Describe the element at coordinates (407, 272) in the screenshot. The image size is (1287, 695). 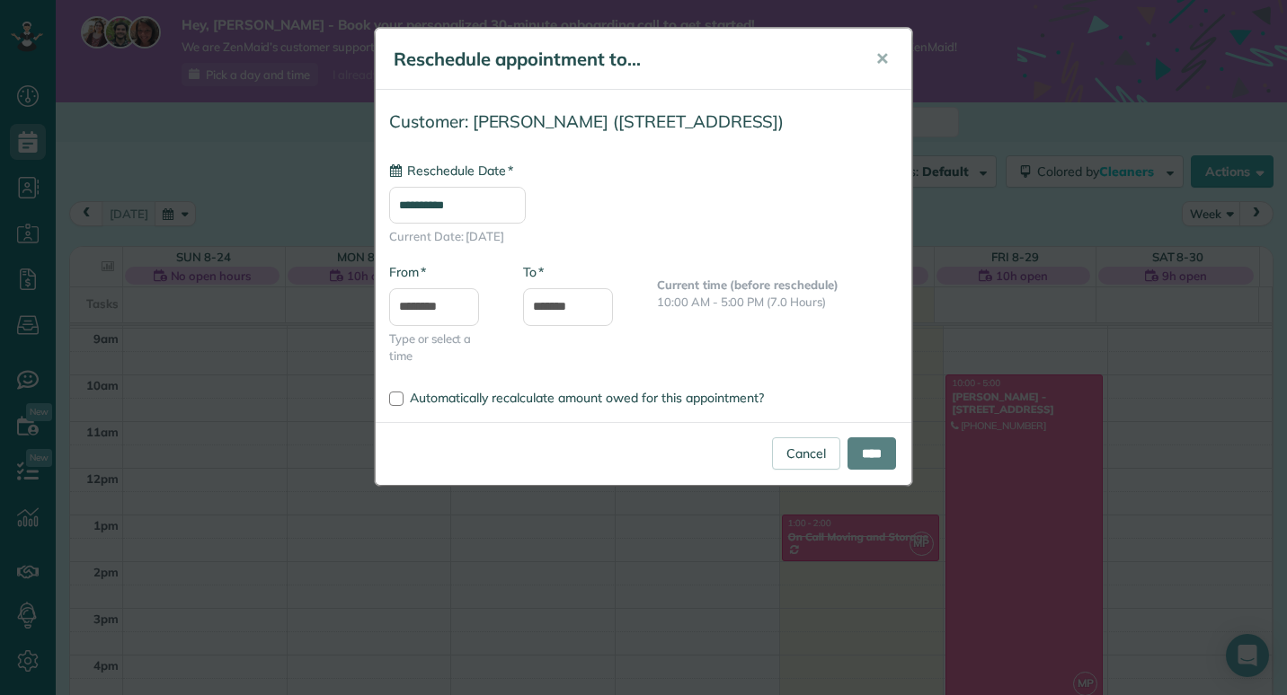
I see `label: From` at that location.